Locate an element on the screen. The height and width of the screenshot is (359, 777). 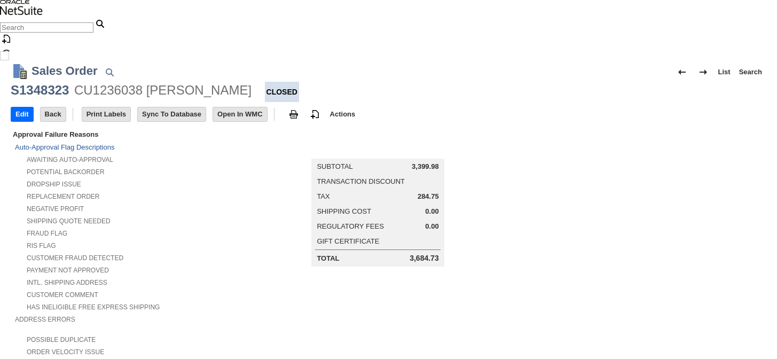
input: Back is located at coordinates (53, 114).